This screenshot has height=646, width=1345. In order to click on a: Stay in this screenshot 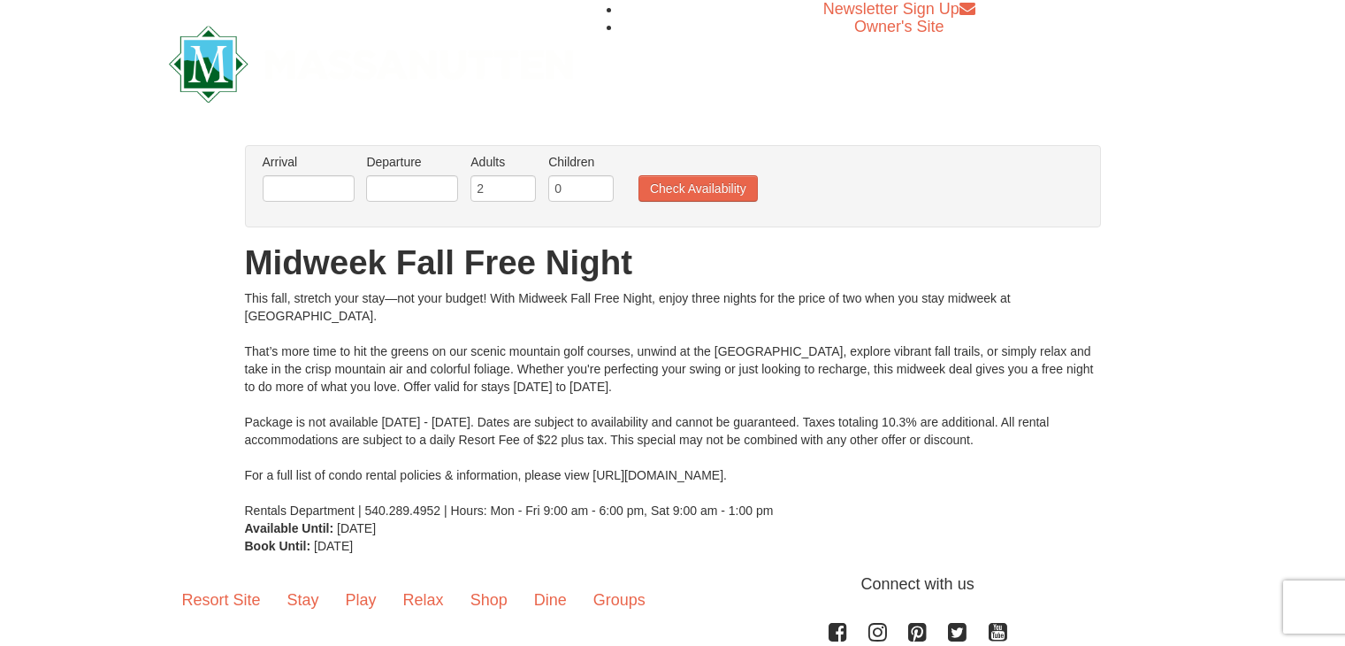, I will do `click(303, 600)`.